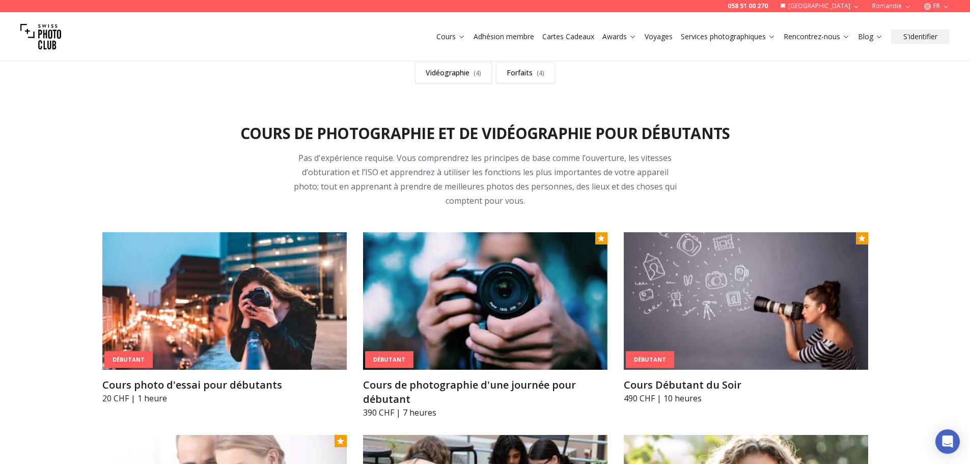 This screenshot has width=970, height=464. Describe the element at coordinates (746, 301) in the screenshot. I see `img: Cours Débutant du Soir` at that location.